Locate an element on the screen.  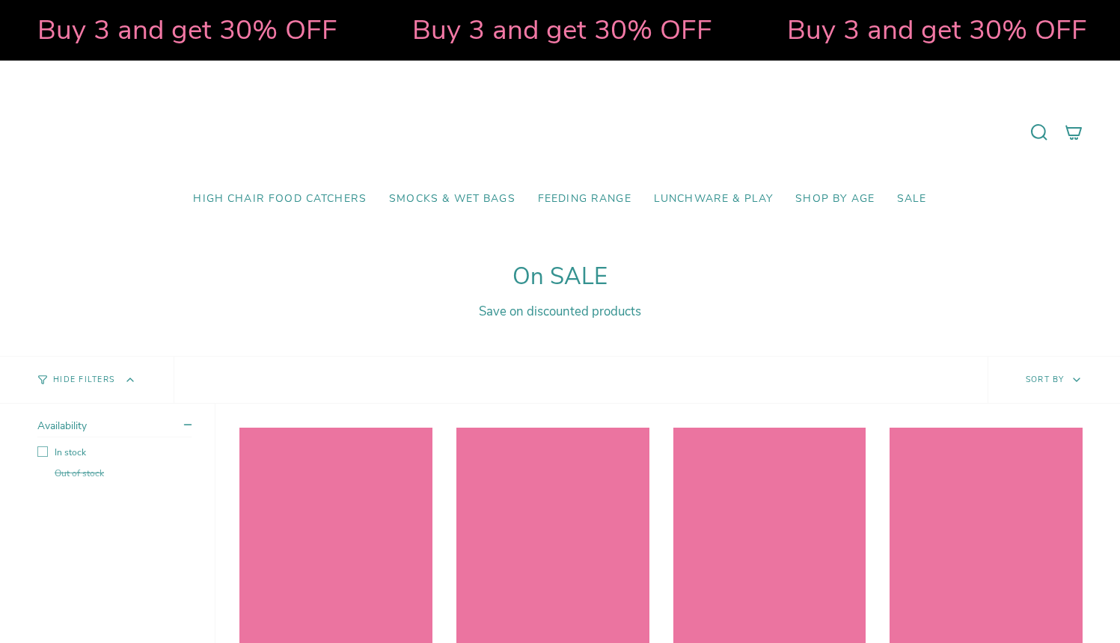
span: Feeding Range is located at coordinates (584, 199).